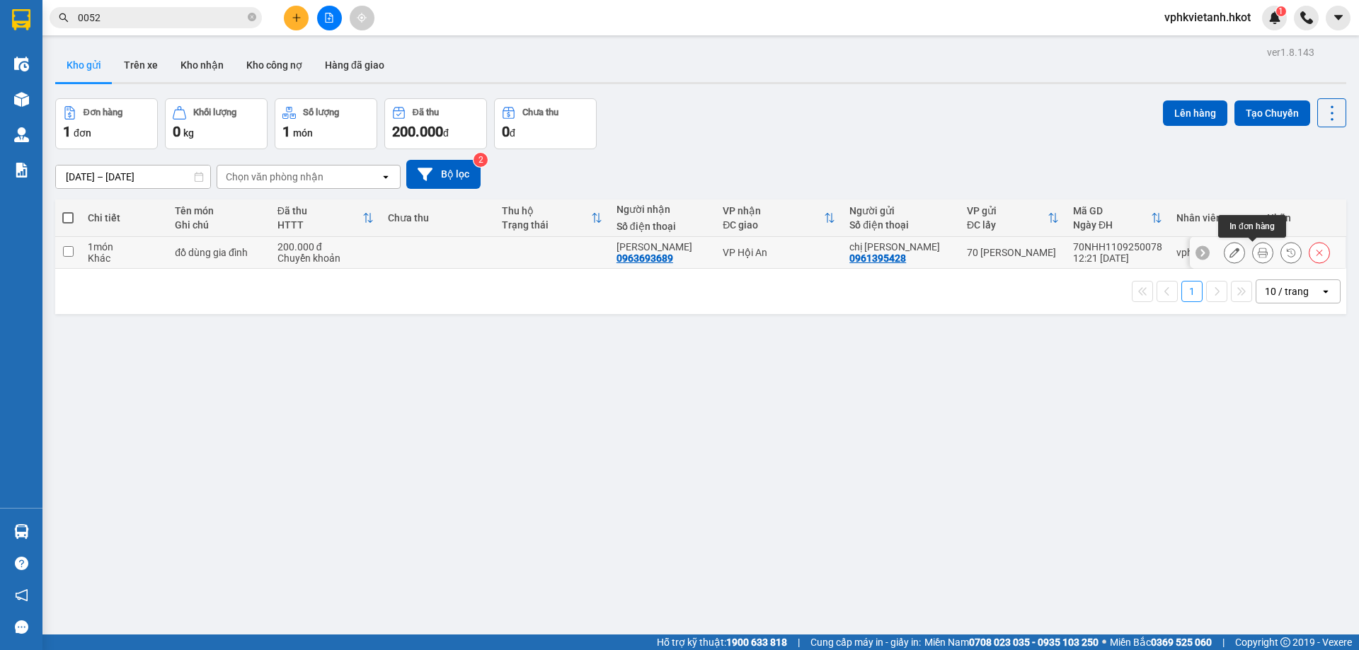 Image resolution: width=1359 pixels, height=650 pixels. What do you see at coordinates (303, 133) in the screenshot?
I see `span: món` at bounding box center [303, 133].